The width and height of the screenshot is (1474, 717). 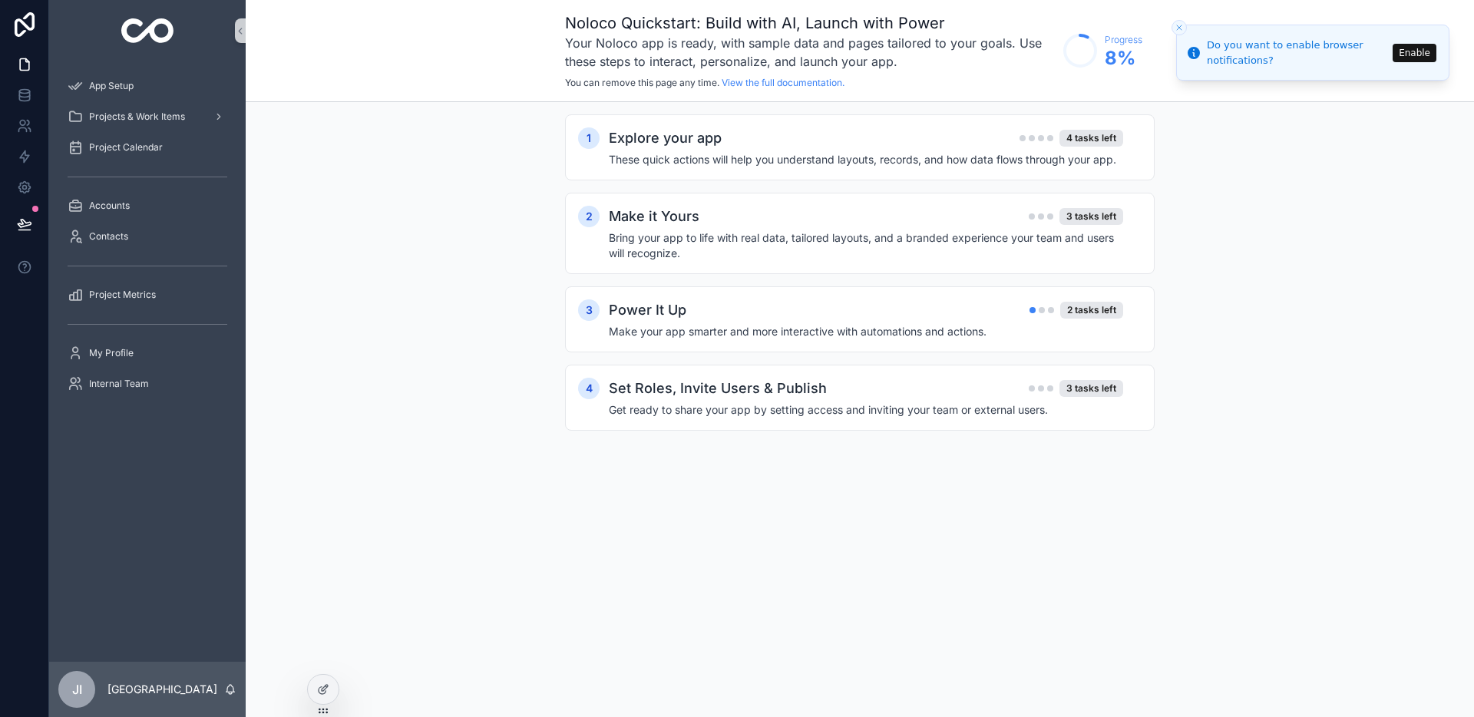 What do you see at coordinates (147, 295) in the screenshot?
I see `a: Project Metrics` at bounding box center [147, 295].